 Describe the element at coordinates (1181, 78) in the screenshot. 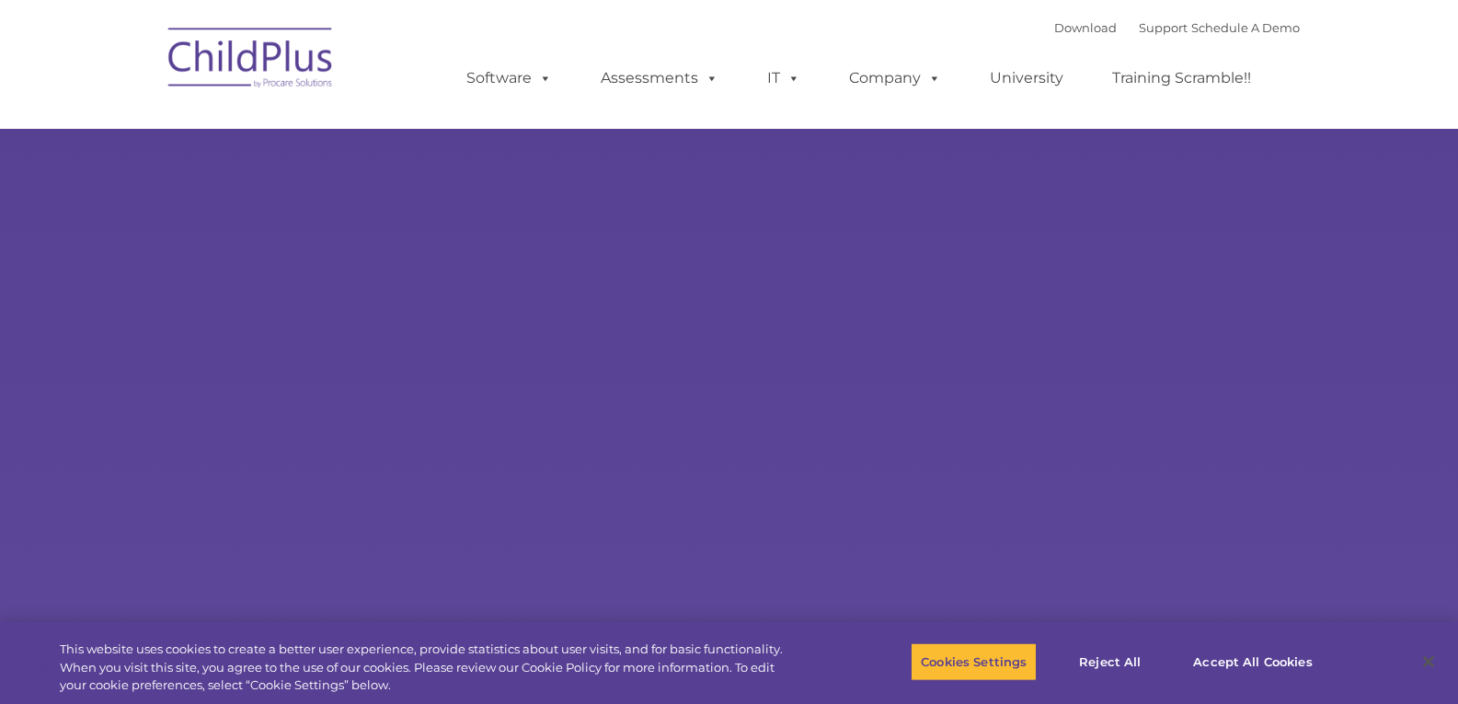

I see `a: Training Scramble!!` at that location.